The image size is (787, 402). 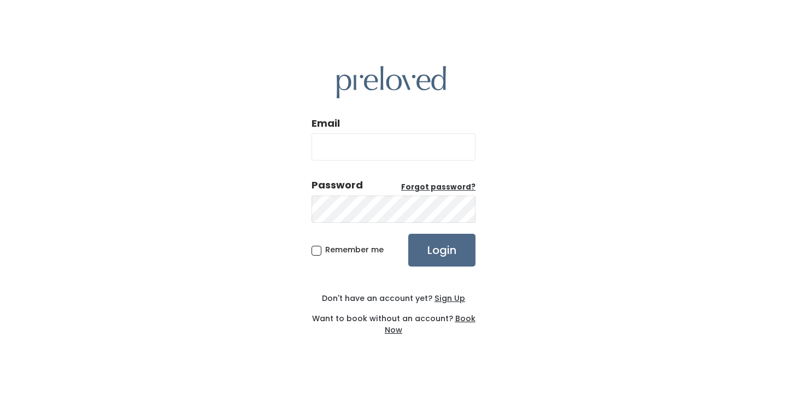 I want to click on a: Book Now, so click(x=430, y=324).